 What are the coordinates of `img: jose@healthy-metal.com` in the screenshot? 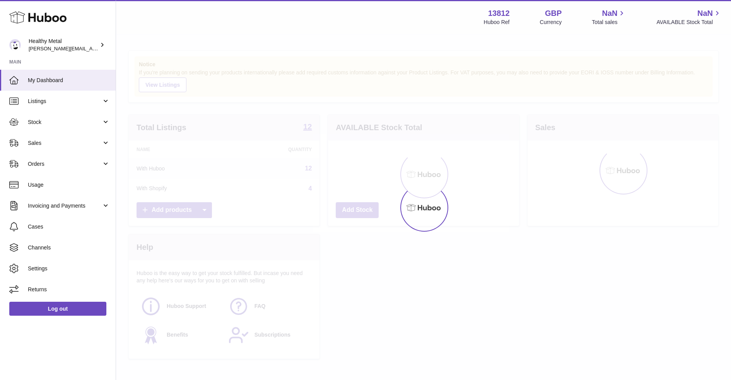 It's located at (15, 45).